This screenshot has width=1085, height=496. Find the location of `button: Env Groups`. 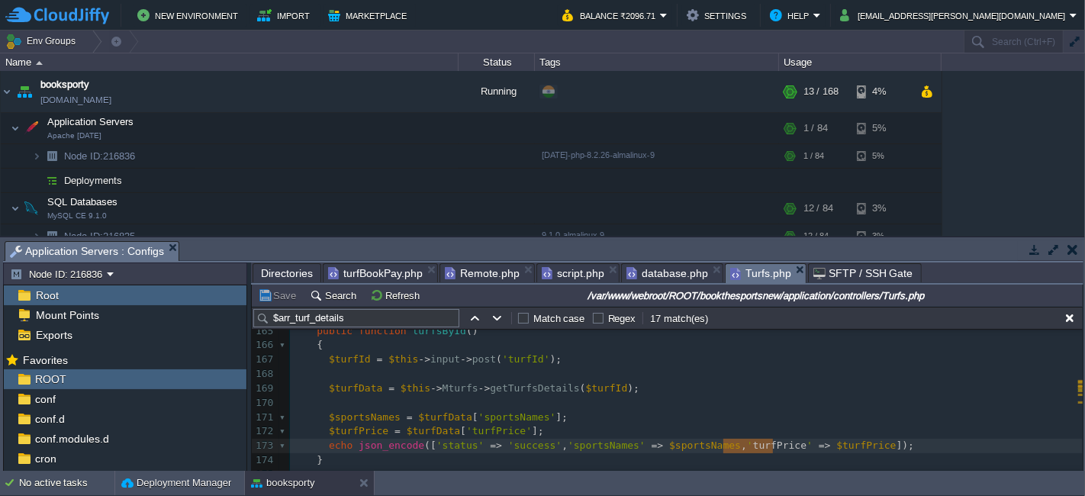

button: Env Groups is located at coordinates (43, 41).